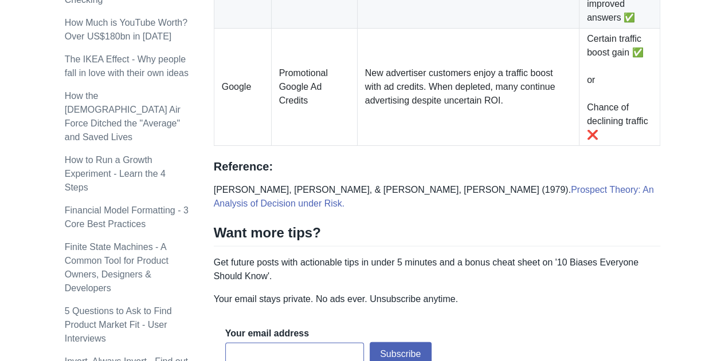 The width and height of the screenshot is (725, 361). I want to click on a: Financial Model Formatting - 3 Core Best Practices, so click(127, 217).